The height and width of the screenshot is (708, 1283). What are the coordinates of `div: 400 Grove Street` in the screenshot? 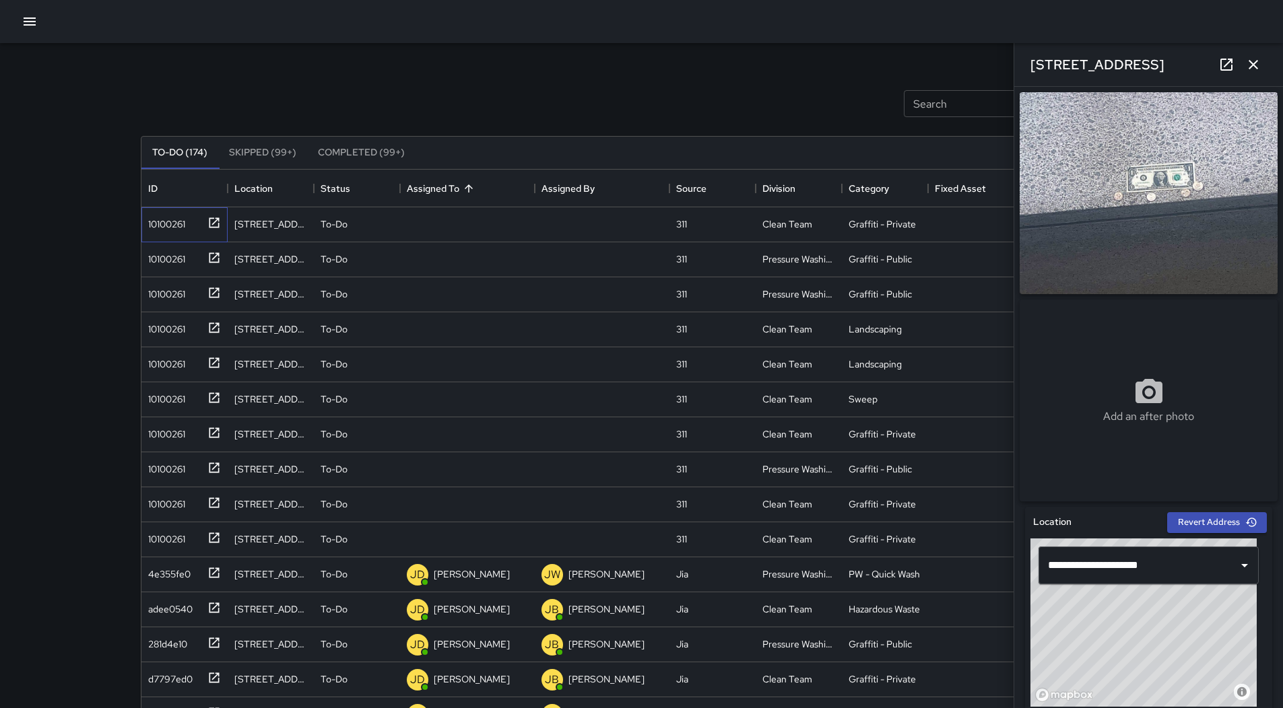 It's located at (271, 399).